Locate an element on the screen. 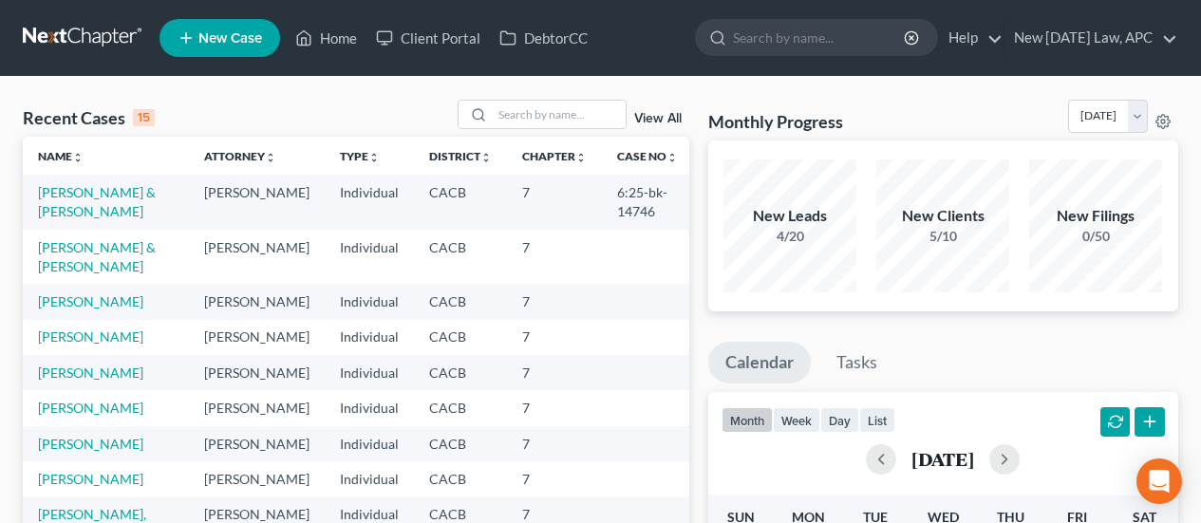 Image resolution: width=1201 pixels, height=523 pixels. a: Home is located at coordinates (326, 38).